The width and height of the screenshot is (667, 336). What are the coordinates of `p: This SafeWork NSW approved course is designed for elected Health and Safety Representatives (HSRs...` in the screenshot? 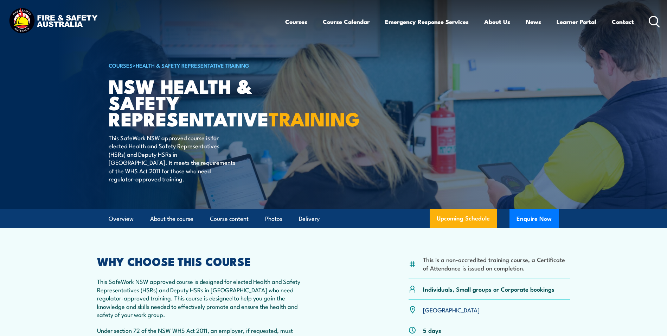 It's located at (200, 297).